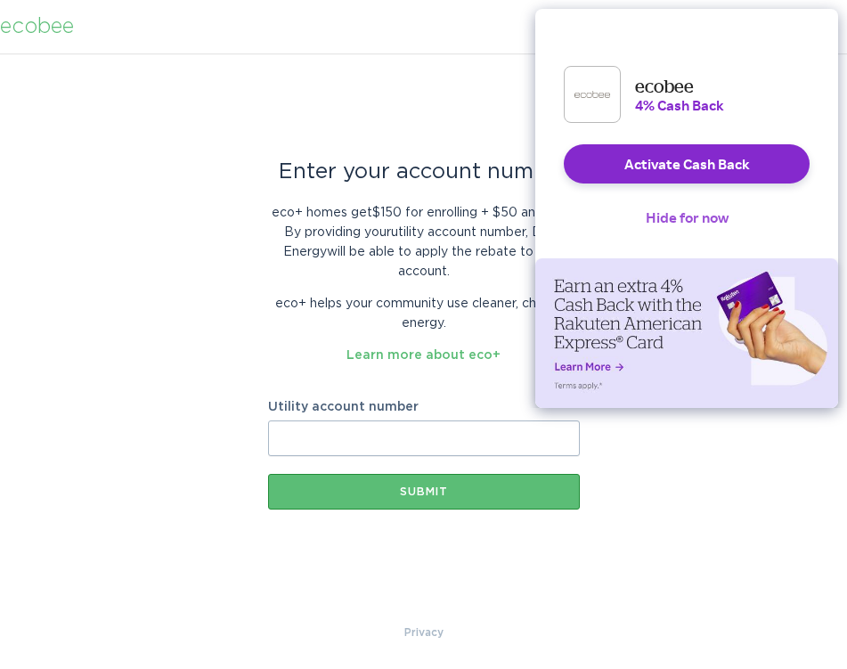  I want to click on a: Learn more about eco+, so click(423, 355).